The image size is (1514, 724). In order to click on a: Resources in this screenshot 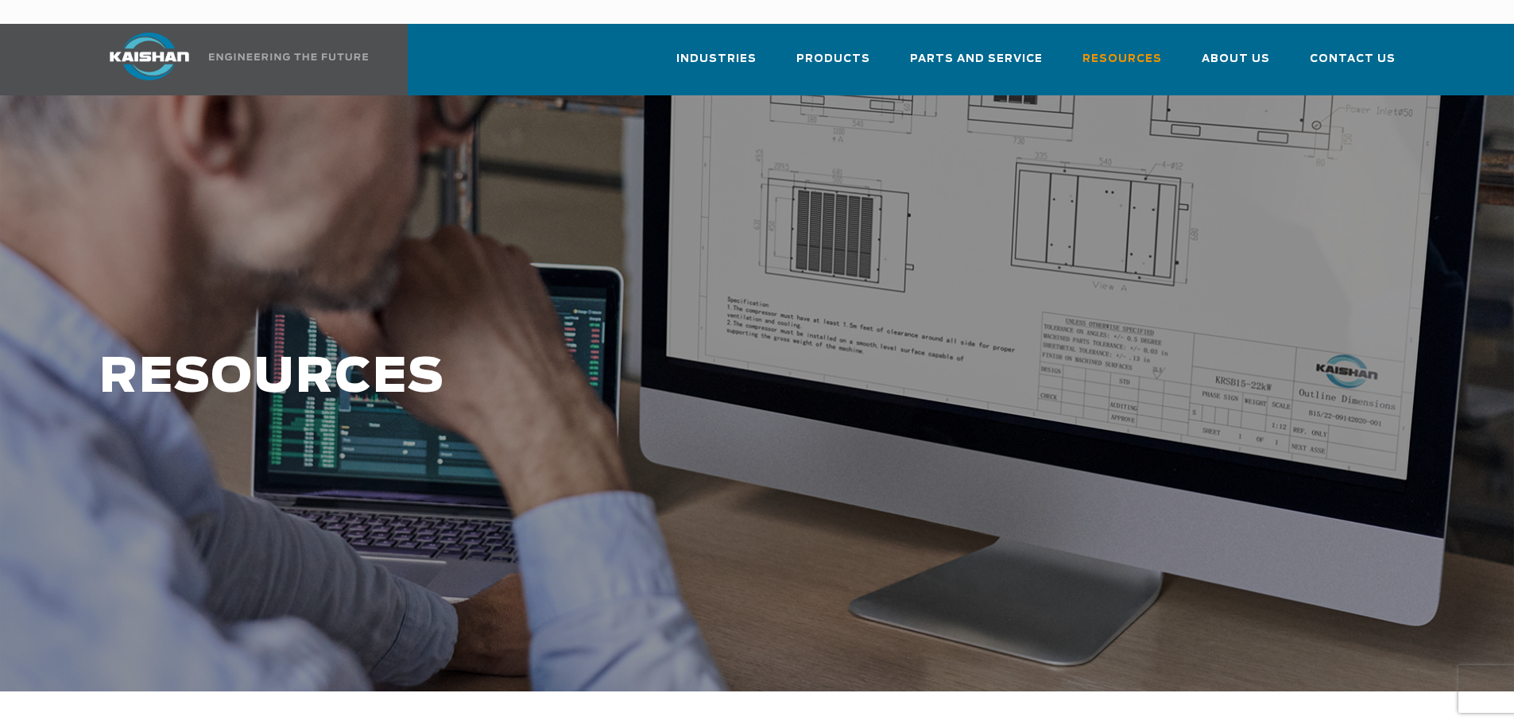, I will do `click(1122, 65)`.